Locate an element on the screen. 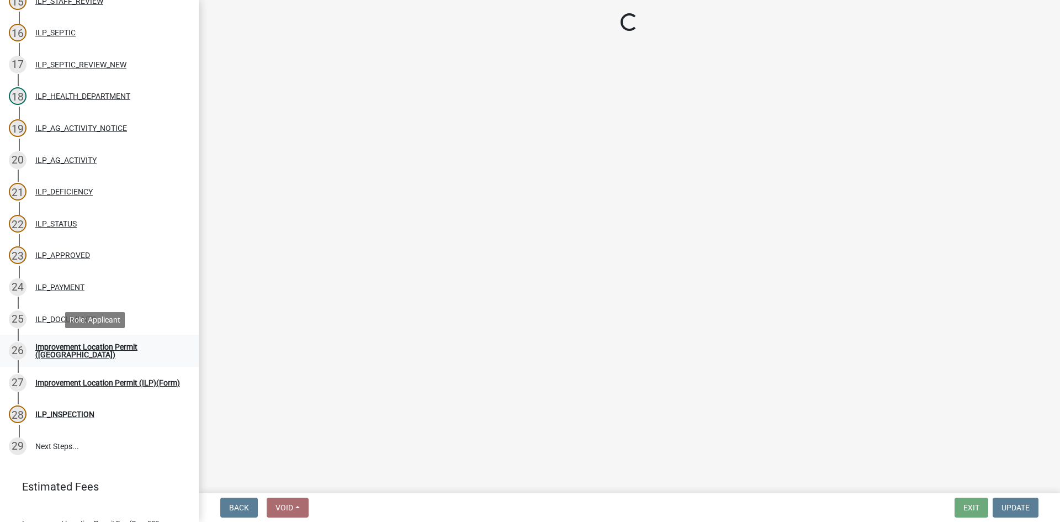 The image size is (1060, 522). div: 16 is located at coordinates (18, 33).